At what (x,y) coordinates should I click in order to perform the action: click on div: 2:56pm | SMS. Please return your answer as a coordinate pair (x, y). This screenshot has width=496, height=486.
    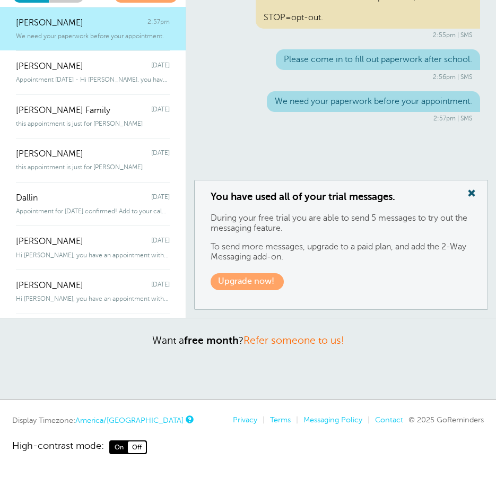
    Looking at the image, I should click on (341, 77).